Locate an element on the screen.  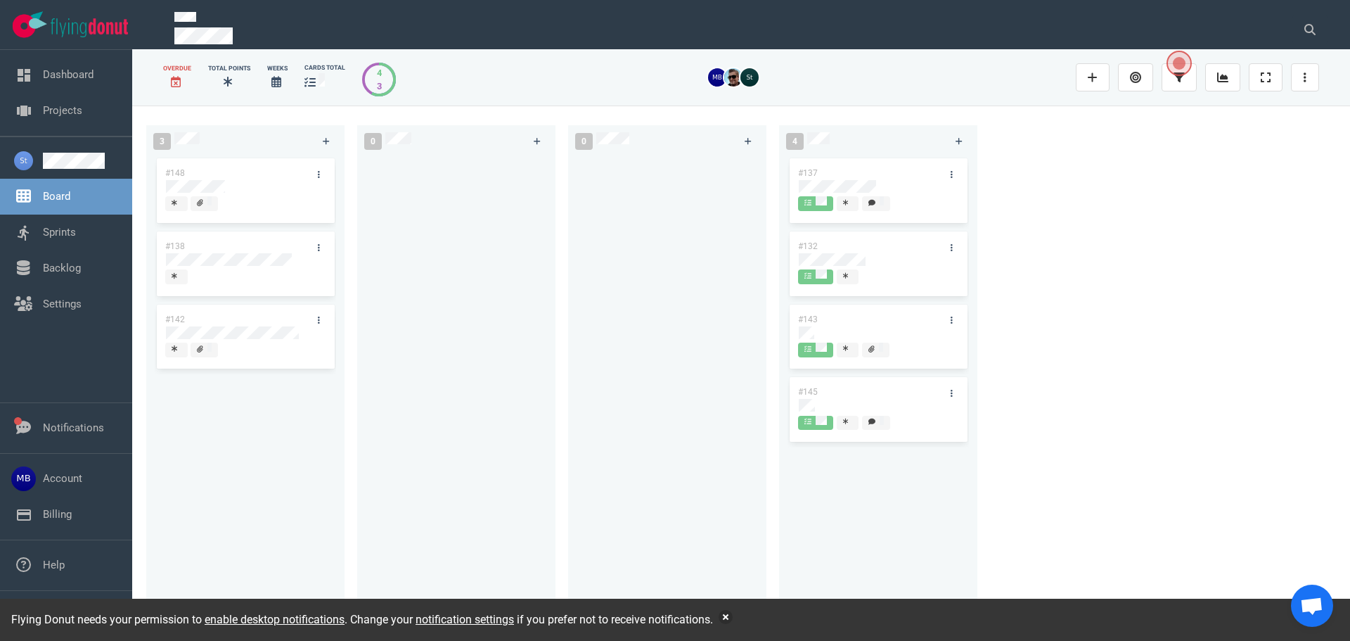
a: Projects is located at coordinates (63, 110).